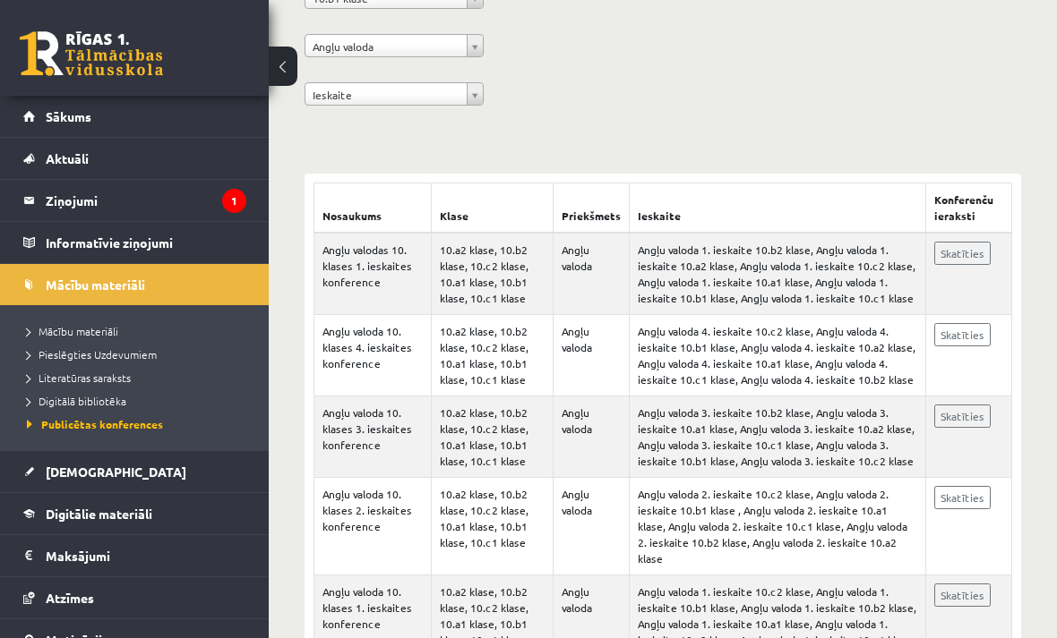 The image size is (1057, 638). Describe the element at coordinates (394, 46) in the screenshot. I see `a: Angļu valoda` at that location.